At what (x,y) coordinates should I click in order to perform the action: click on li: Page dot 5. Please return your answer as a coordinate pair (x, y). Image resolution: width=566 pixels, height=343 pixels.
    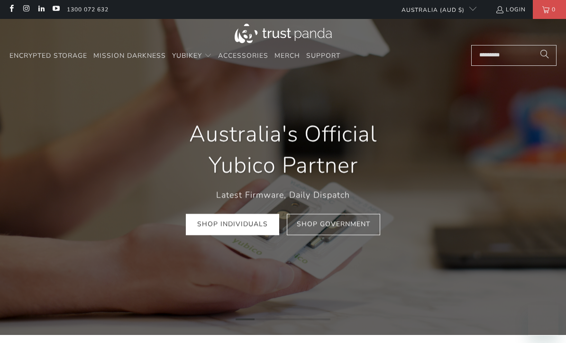
    Looking at the image, I should click on (321, 320).